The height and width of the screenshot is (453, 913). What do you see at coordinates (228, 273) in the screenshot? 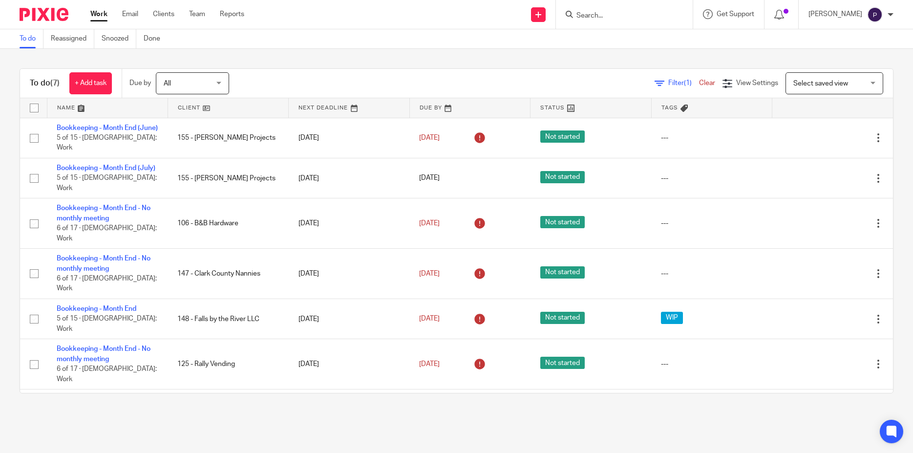
I see `td: 147 - Clark County Nannies` at bounding box center [228, 273].